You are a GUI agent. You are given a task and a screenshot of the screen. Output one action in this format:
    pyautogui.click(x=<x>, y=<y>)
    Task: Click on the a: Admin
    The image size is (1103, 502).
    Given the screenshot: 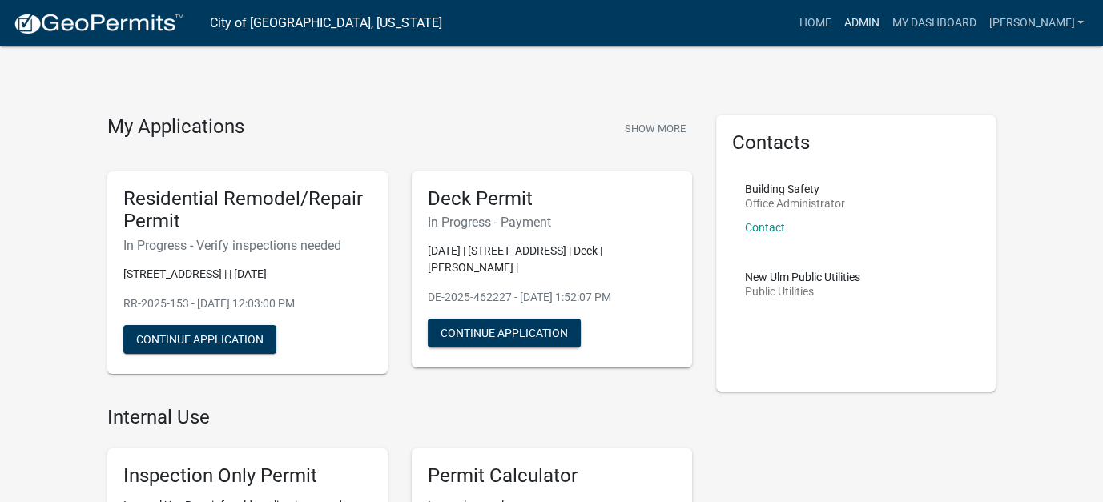 What is the action you would take?
    pyautogui.click(x=861, y=23)
    